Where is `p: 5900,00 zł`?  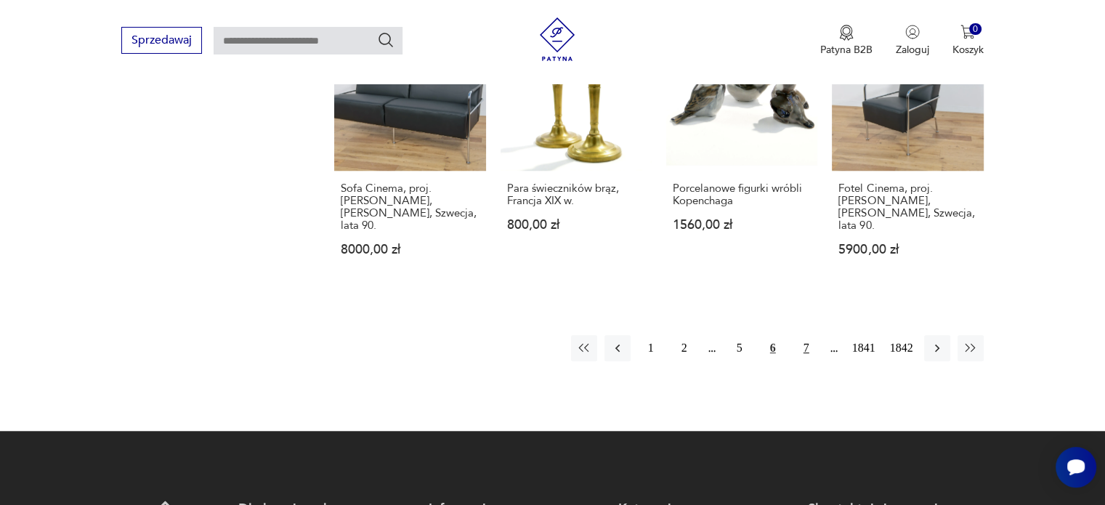 p: 5900,00 zł is located at coordinates (907, 249).